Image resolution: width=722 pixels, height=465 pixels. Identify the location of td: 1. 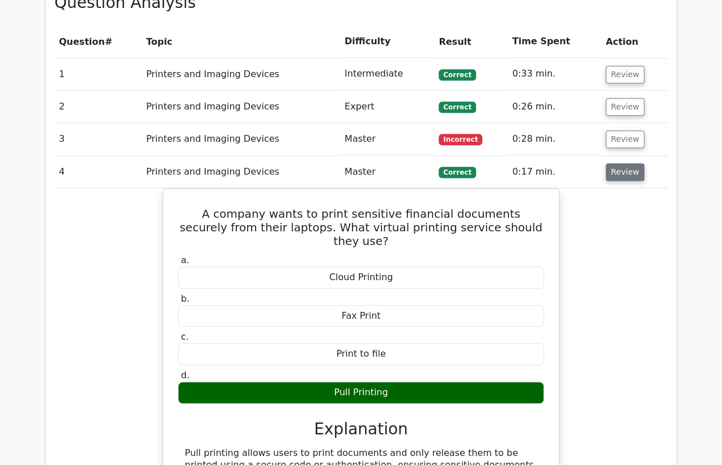
(98, 74).